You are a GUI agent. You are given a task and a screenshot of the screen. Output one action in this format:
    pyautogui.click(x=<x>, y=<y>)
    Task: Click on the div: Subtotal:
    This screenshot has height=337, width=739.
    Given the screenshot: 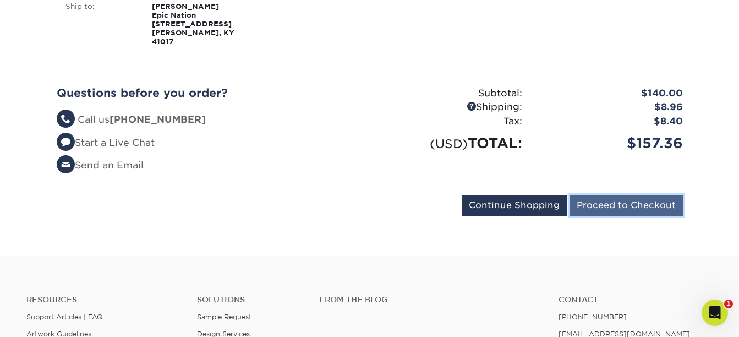 What is the action you would take?
    pyautogui.click(x=450, y=93)
    